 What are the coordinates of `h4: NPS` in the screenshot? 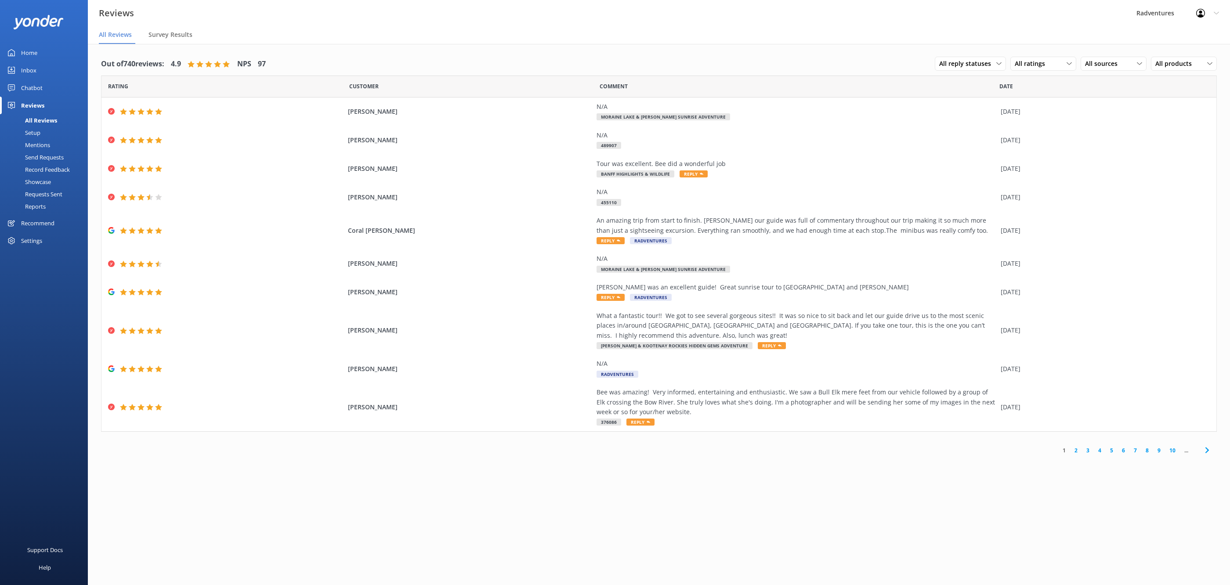 It's located at (244, 64).